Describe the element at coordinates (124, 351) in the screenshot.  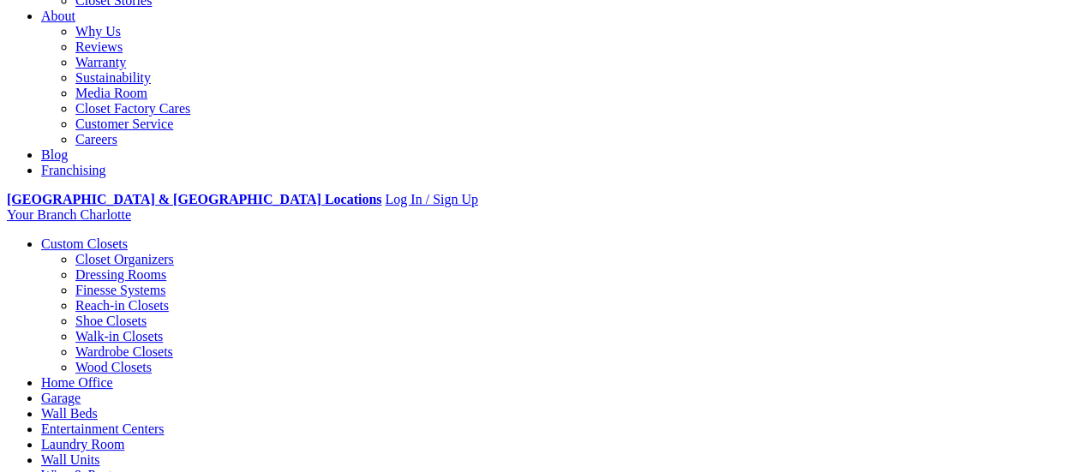
I see `a: Wardrobe Closets` at that location.